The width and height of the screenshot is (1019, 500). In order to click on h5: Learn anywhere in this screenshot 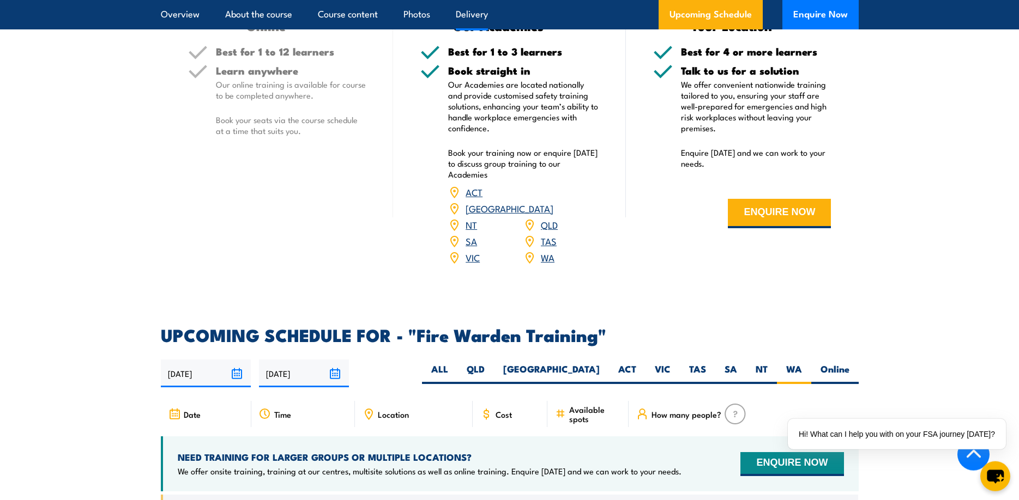, I will do `click(291, 70)`.